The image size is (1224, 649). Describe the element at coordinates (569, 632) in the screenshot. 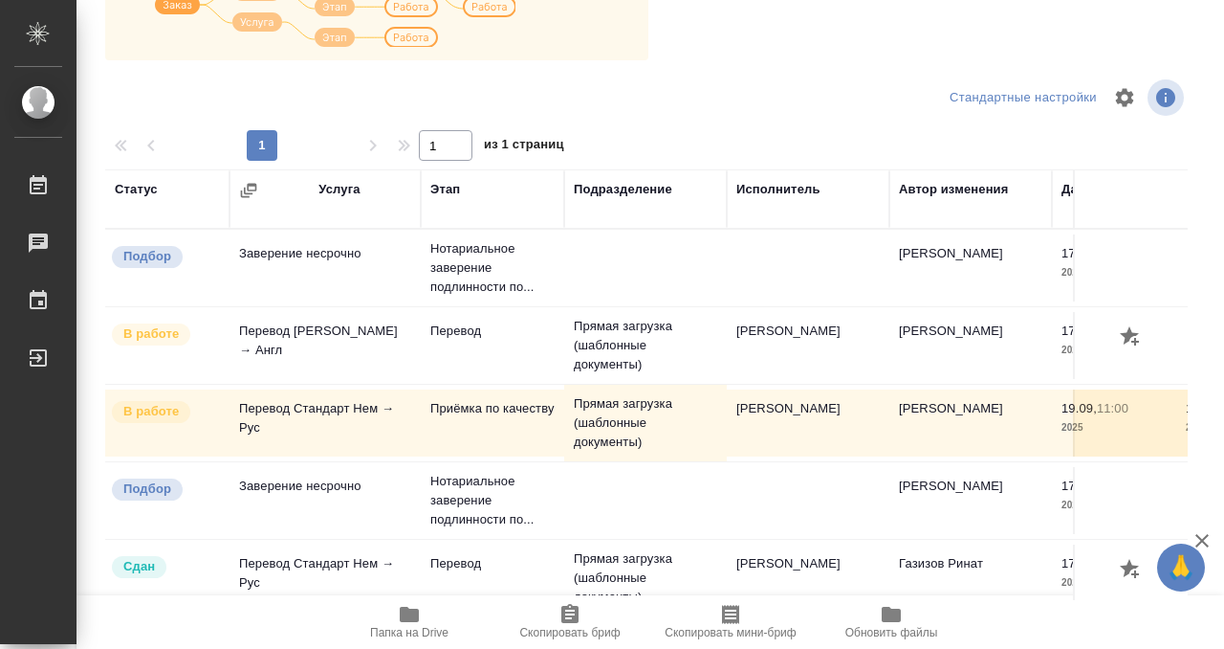

I see `span: Скопировать бриф` at that location.